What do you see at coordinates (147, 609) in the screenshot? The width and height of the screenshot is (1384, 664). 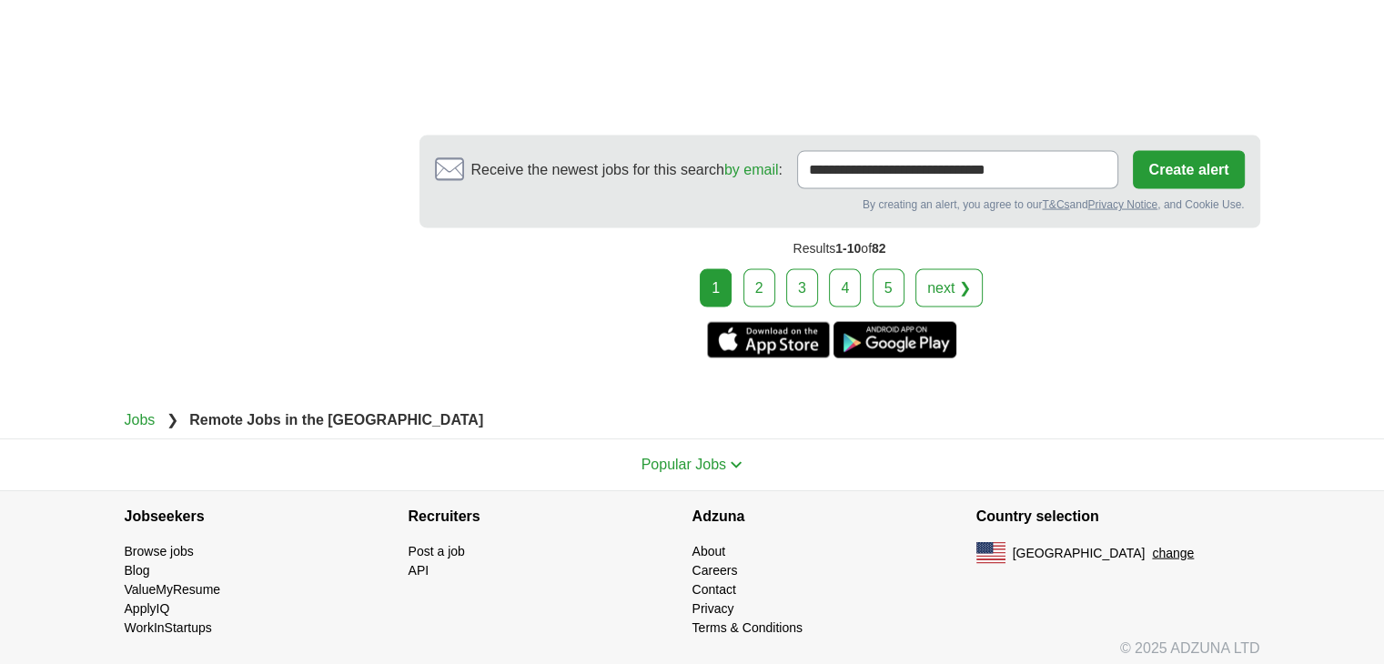 I see `a: ApplyIQ` at bounding box center [147, 609].